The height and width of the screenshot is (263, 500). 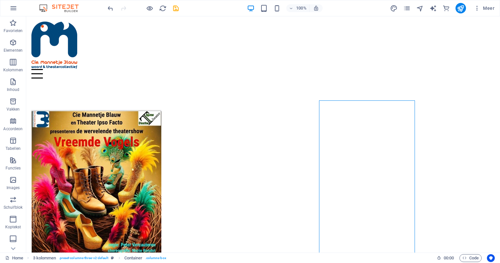 What do you see at coordinates (434, 8) in the screenshot?
I see `button: text_generator` at bounding box center [434, 8].